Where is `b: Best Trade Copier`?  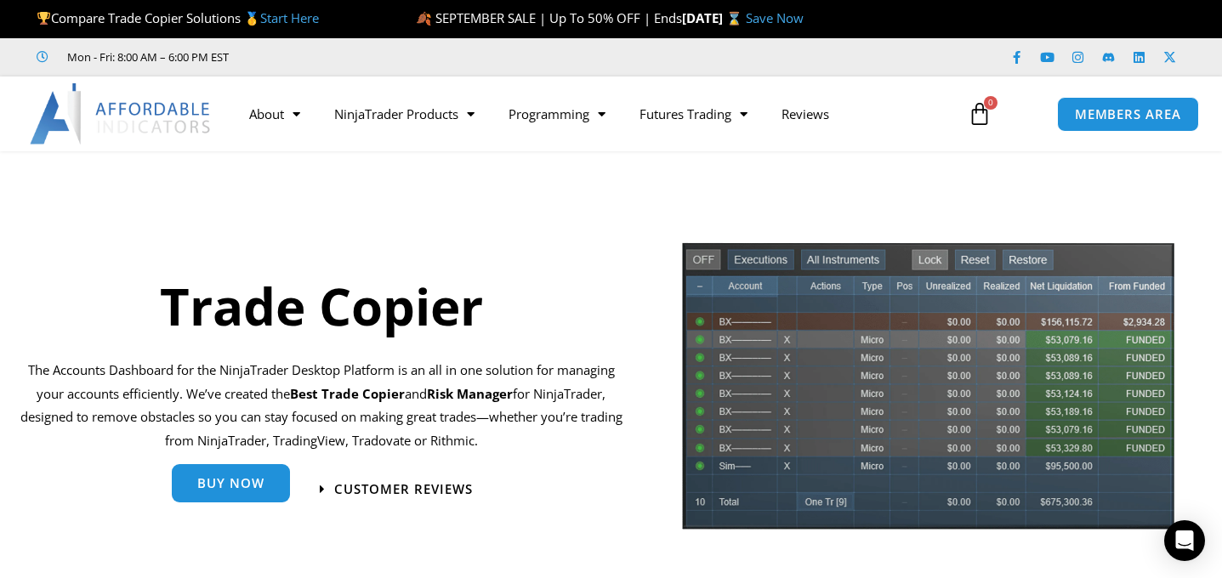
b: Best Trade Copier is located at coordinates (347, 394).